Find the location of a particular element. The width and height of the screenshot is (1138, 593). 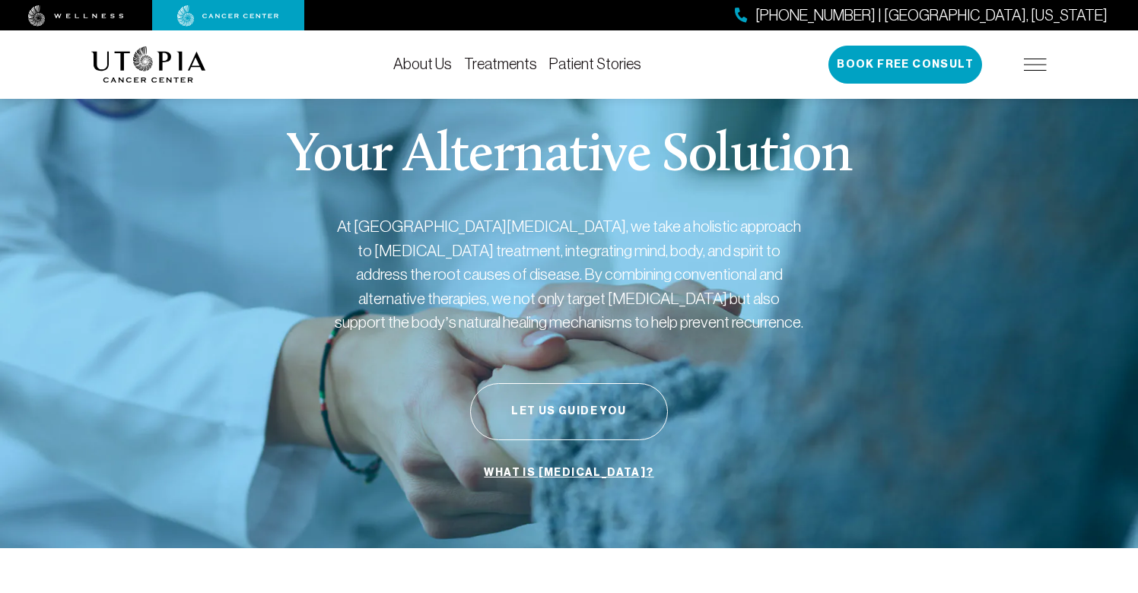

img: cancer center is located at coordinates (228, 16).